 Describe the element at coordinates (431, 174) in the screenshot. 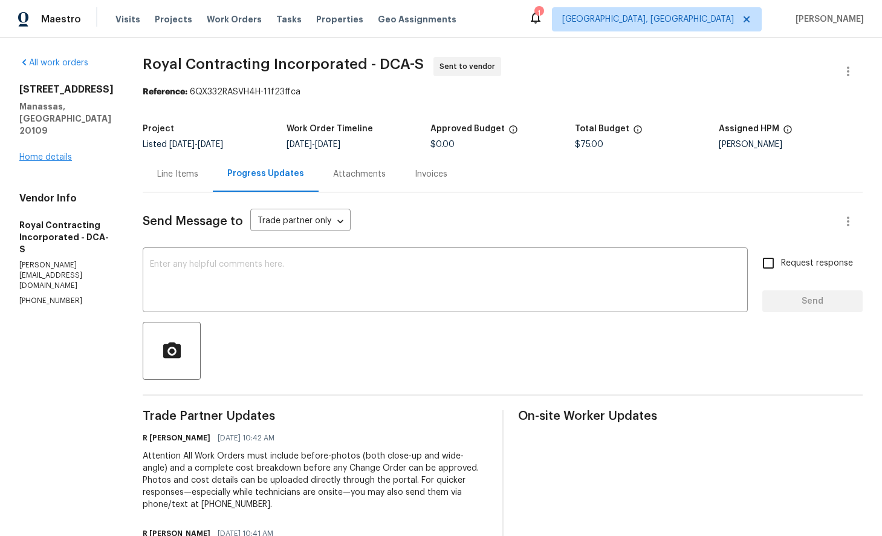

I see `div: Invoices` at that location.